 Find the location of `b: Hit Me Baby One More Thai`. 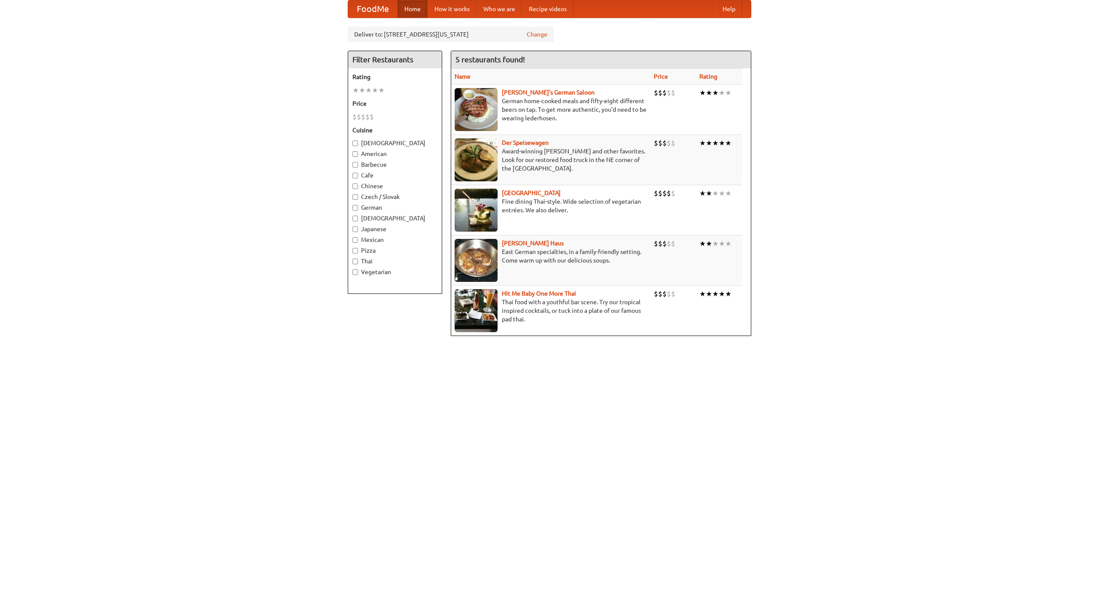

b: Hit Me Baby One More Thai is located at coordinates (539, 293).